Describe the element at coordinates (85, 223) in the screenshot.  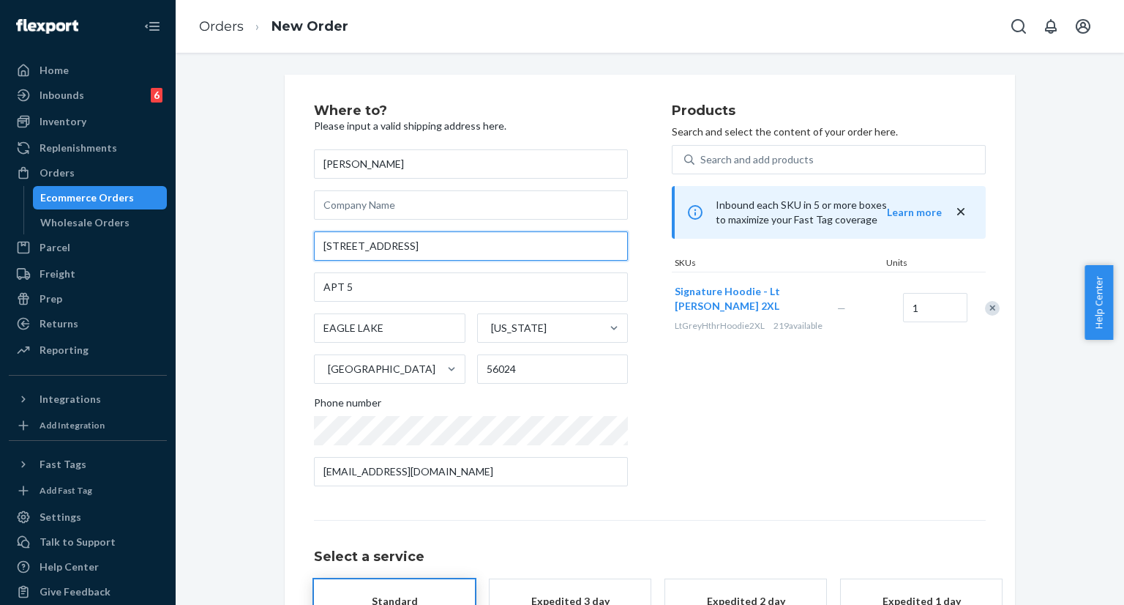
I see `div: Wholesale Orders` at that location.